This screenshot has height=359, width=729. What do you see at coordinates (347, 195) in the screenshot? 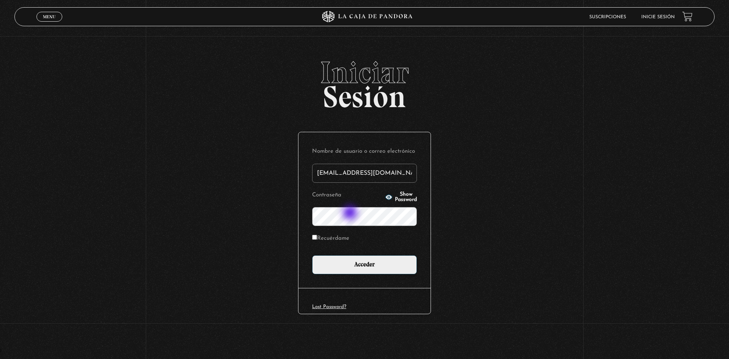
I see `label: Contraseña` at bounding box center [347, 195].